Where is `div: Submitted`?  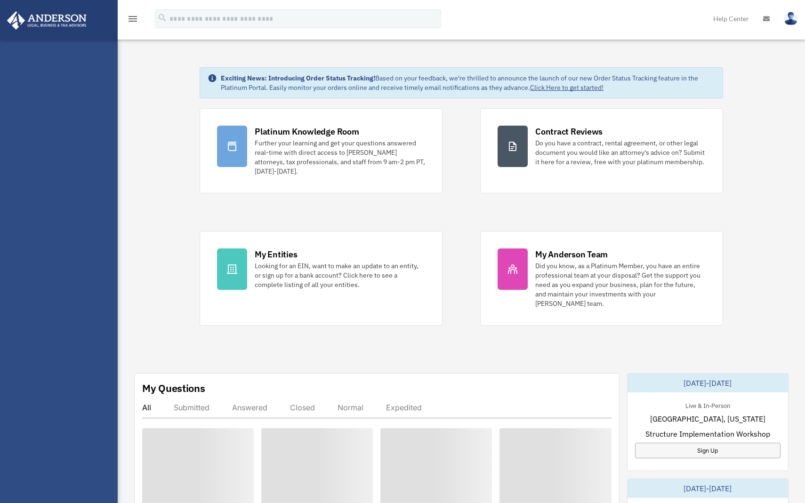 div: Submitted is located at coordinates (192, 408).